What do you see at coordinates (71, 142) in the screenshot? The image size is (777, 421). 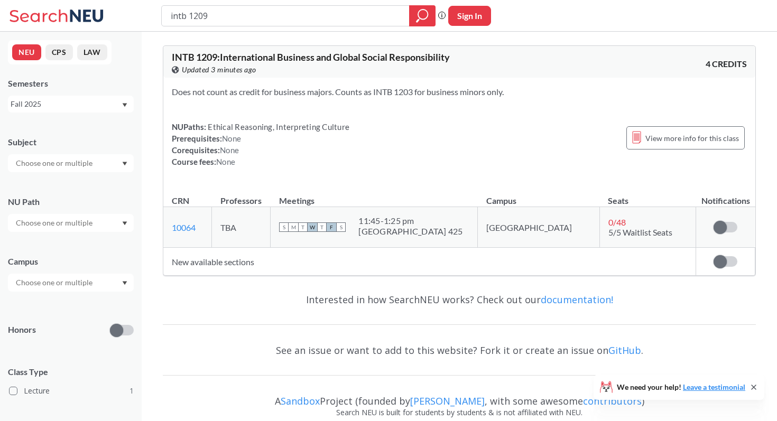 I see `div: Subject` at bounding box center [71, 142].